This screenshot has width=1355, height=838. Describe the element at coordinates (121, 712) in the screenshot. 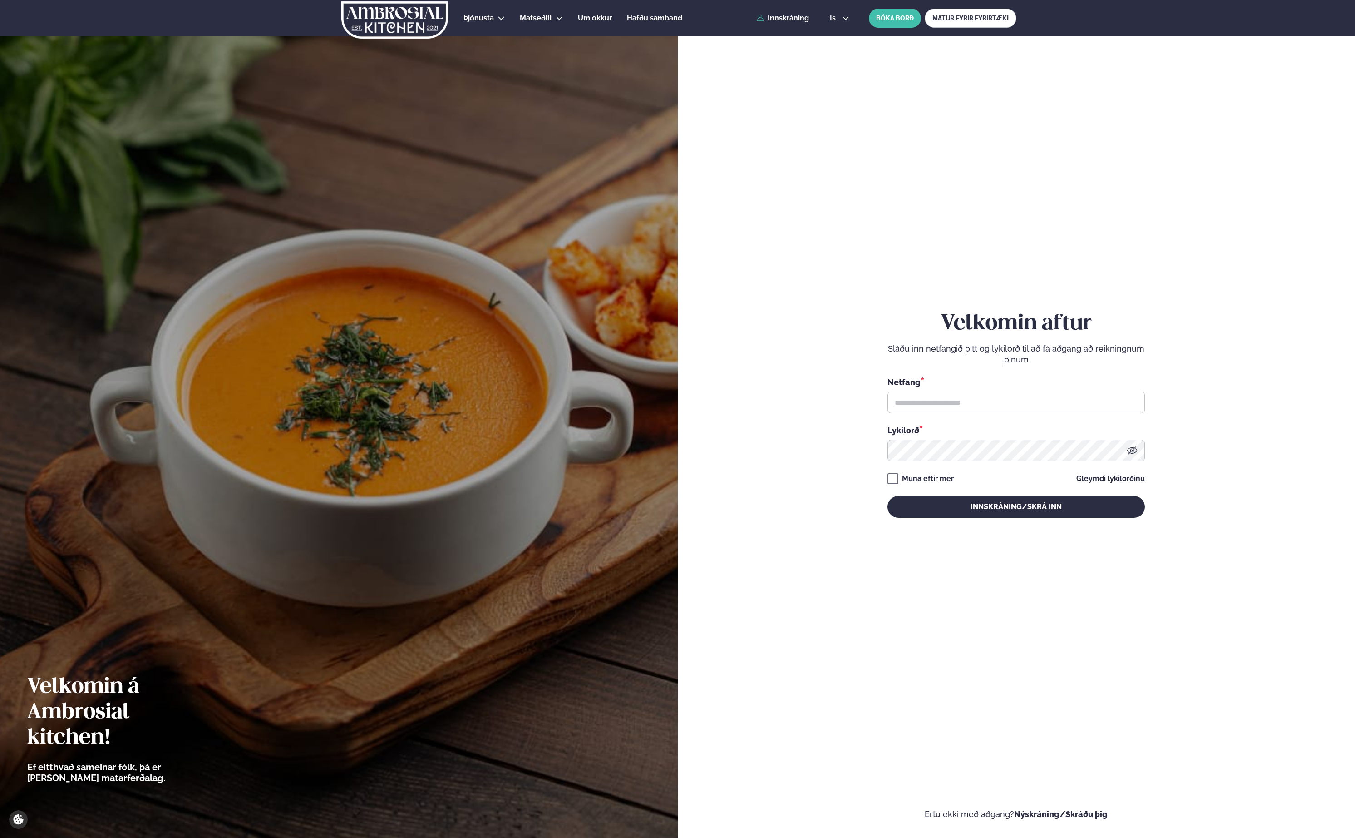

I see `h2: Velkomin á Ambrosial kitchen!` at that location.